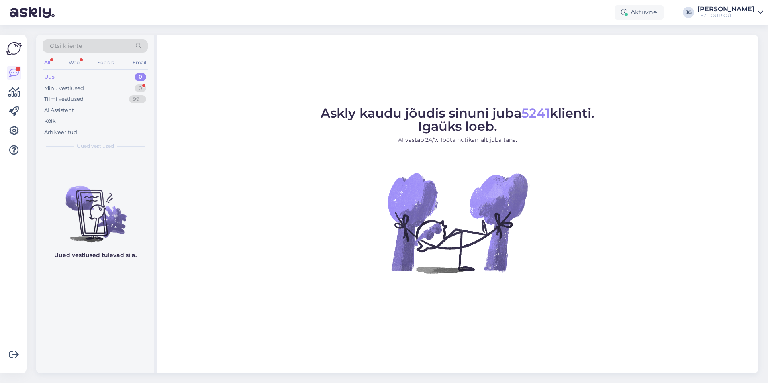  Describe the element at coordinates (137, 99) in the screenshot. I see `div: 99+` at that location.